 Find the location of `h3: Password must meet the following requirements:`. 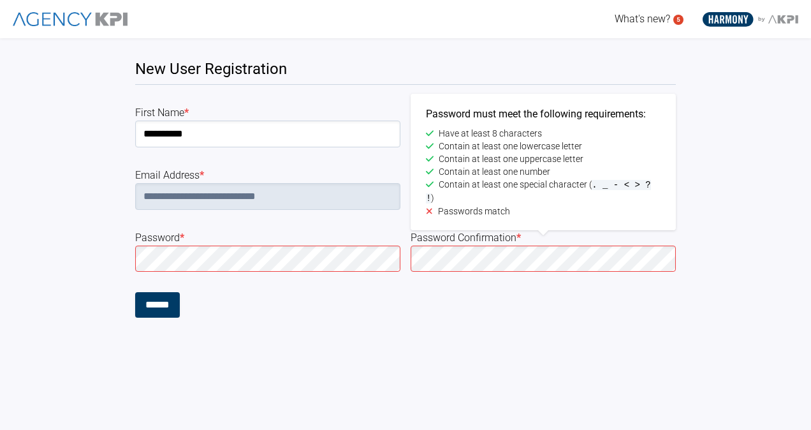

h3: Password must meet the following requirements: is located at coordinates (543, 114).